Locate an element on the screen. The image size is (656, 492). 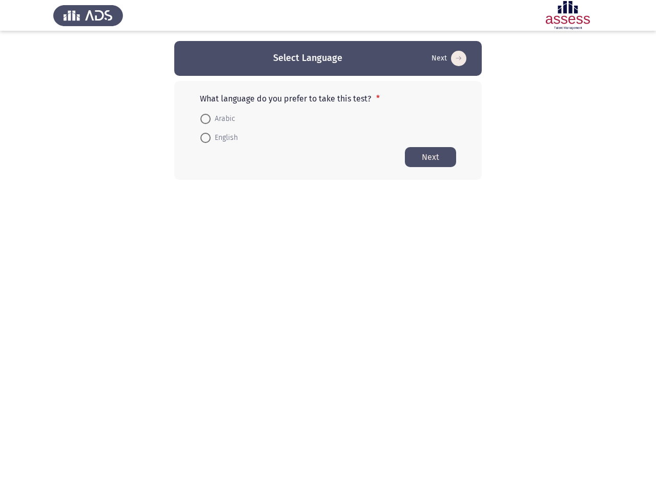
p: What language do you prefer to take this test? is located at coordinates (328, 98).